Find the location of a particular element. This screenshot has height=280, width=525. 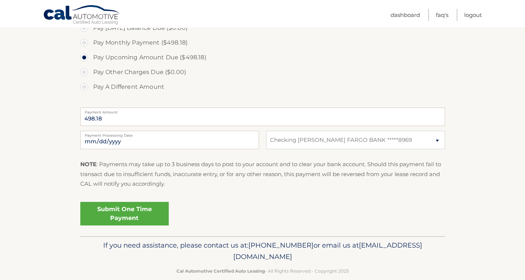

label: Payment Processing Date is located at coordinates (169, 134).